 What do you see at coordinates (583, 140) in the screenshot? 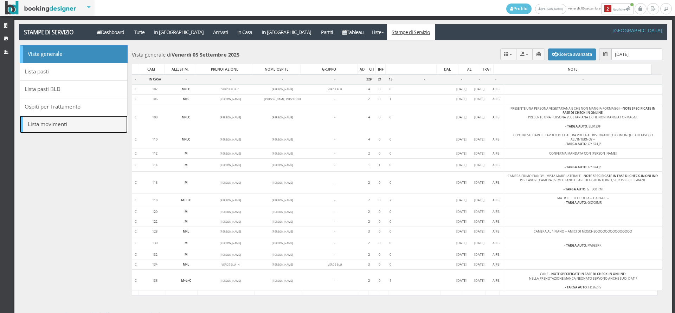
I see `td: CI POTRESTI DARE IL TAVOLO DELL’ALTRA VOLTA AL RISTORANTE O COMUNQUE UN TAVOLO ALL’INTERNO? -- : ...` at bounding box center [583, 140].